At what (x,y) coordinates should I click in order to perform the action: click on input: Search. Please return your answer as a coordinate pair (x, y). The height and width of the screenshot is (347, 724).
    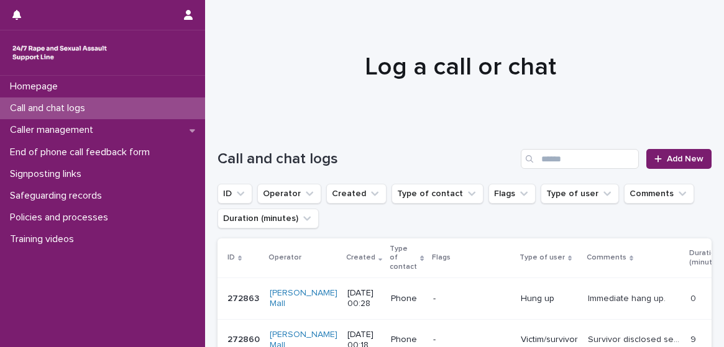
    Looking at the image, I should click on (580, 159).